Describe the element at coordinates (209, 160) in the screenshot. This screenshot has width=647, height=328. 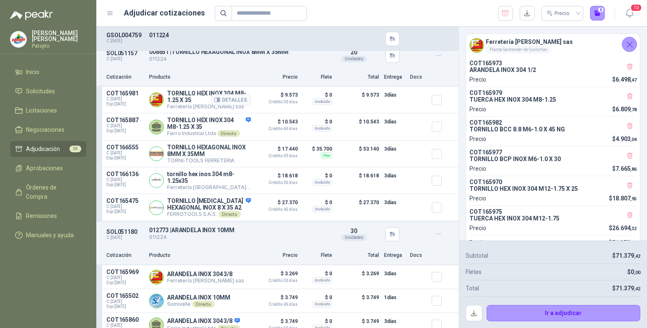
I see `p: TORNI-TOOLS FERRETERIA` at that location.